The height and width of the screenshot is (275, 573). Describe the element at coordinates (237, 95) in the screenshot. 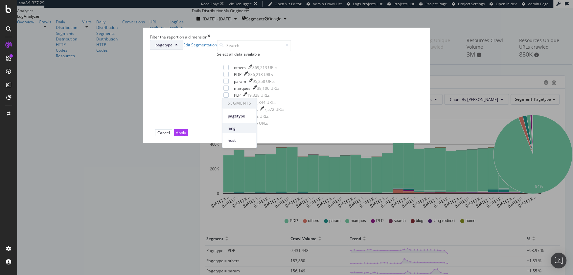

I see `div: PLP` at that location.